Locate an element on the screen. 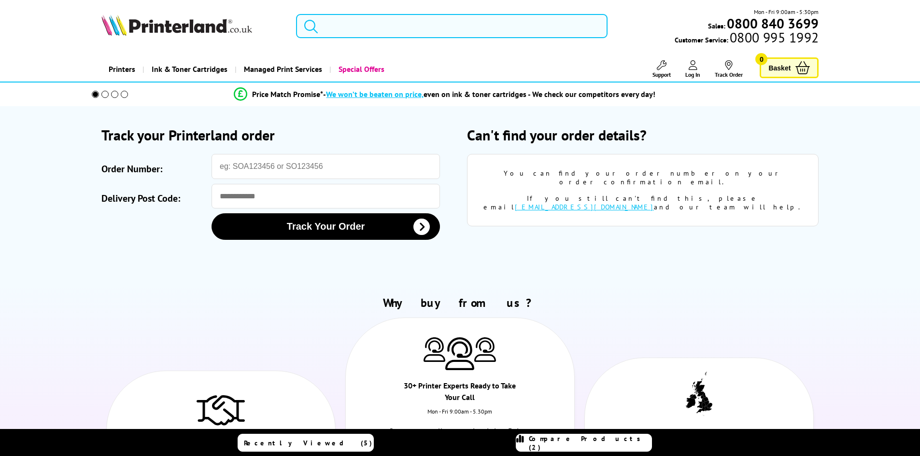  img: Printerland Logo is located at coordinates (177, 25).